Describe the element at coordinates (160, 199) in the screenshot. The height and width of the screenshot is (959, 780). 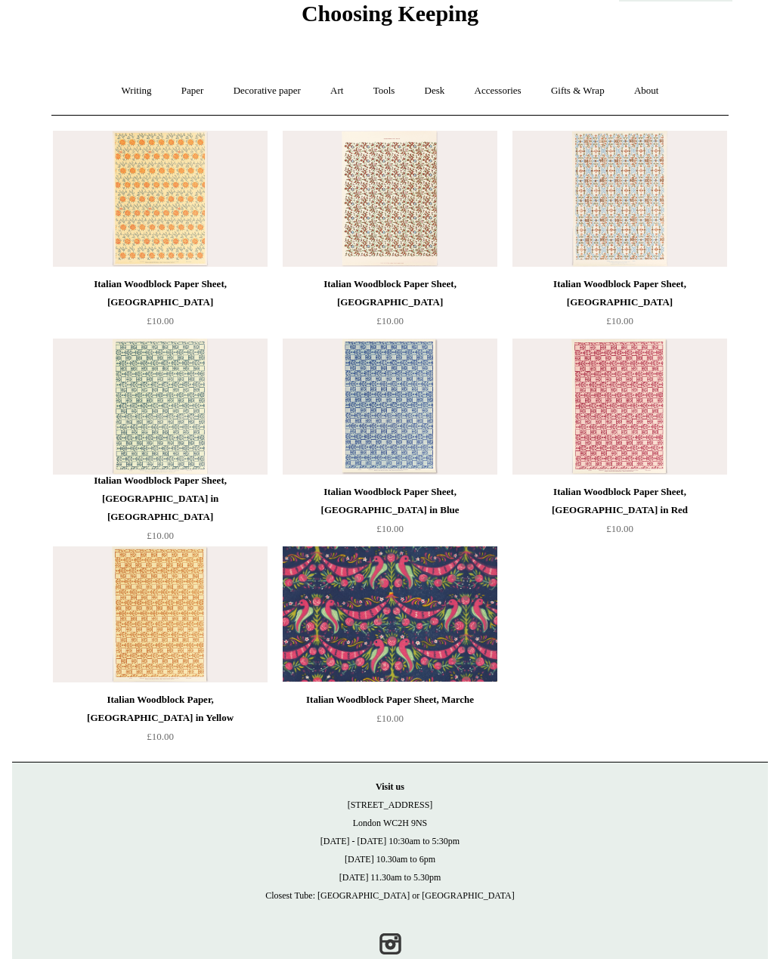
I see `img: Italian Woodblock Paper Sheet, Sicily` at that location.